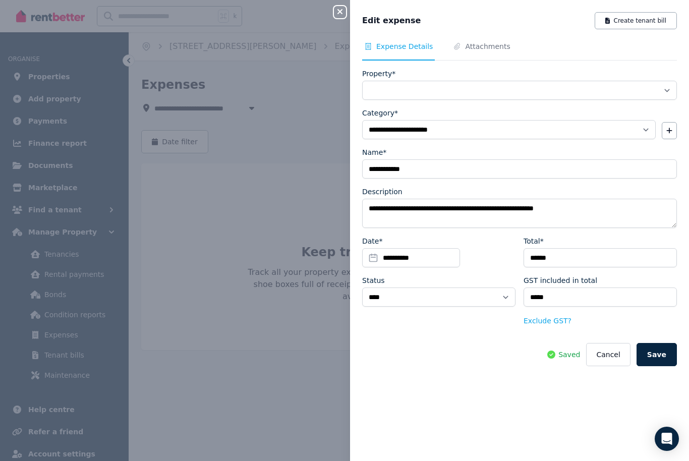  Describe the element at coordinates (404, 46) in the screenshot. I see `span: Expense Details` at that location.